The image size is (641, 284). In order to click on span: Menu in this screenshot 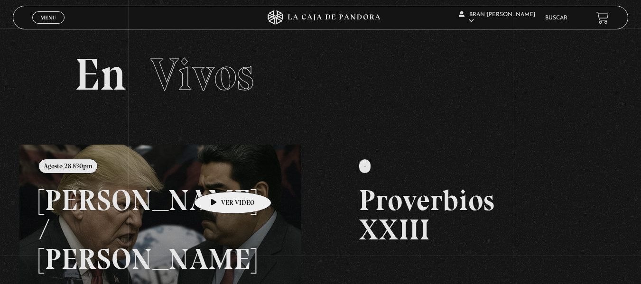, I will do `click(48, 18)`.